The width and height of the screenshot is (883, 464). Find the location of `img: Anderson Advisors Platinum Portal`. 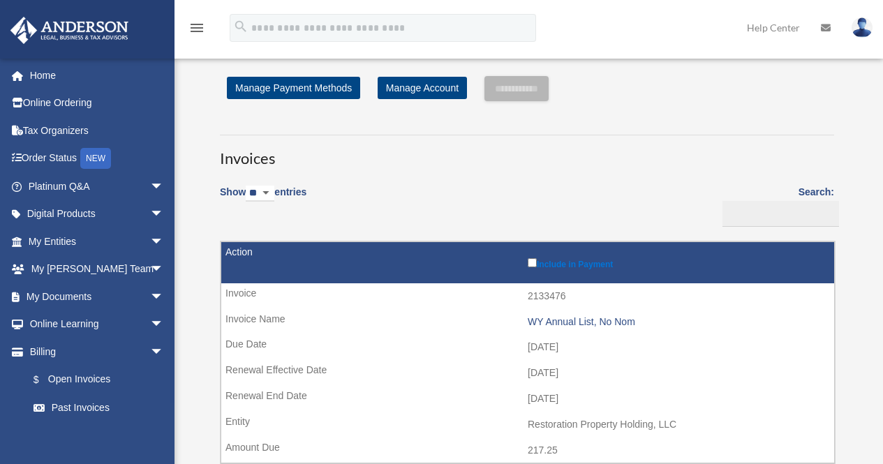

img: Anderson Advisors Platinum Portal is located at coordinates (69, 30).